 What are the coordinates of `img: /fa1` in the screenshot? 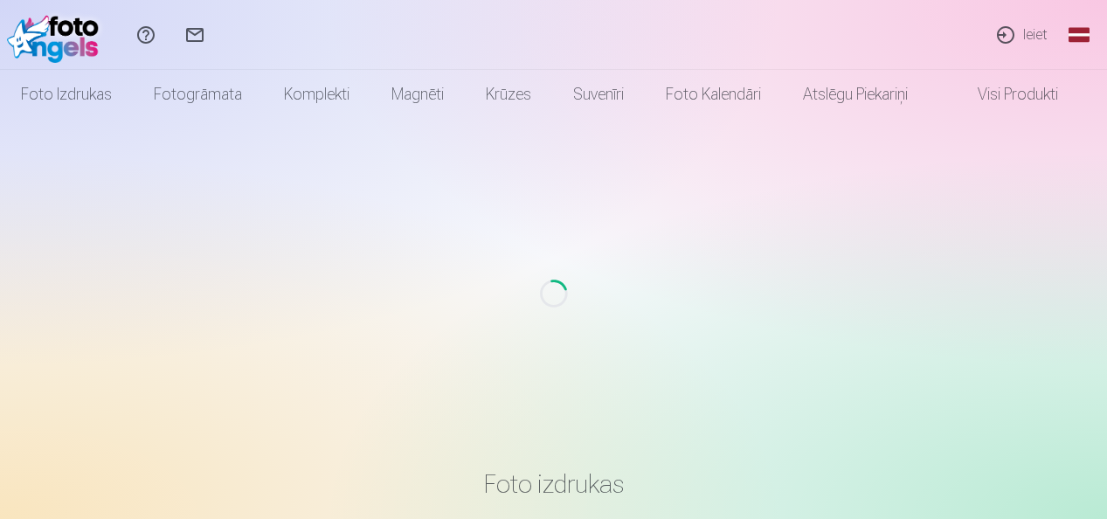 It's located at (57, 35).